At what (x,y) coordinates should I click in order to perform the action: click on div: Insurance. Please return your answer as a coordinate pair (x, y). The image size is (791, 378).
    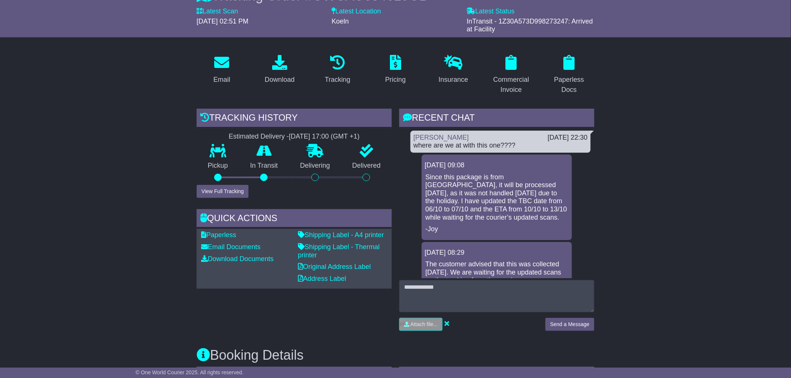
    Looking at the image, I should click on (453, 80).